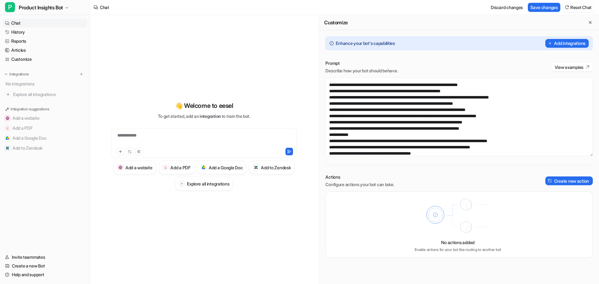 This screenshot has height=284, width=599. Describe the element at coordinates (204, 106) in the screenshot. I see `p: 👋 Welcome to eesel` at that location.